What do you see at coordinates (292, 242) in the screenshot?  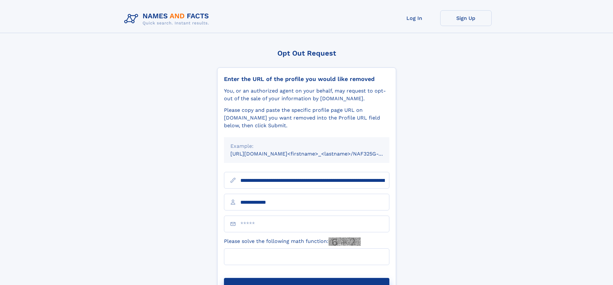 I see `label: Please solve the following math function:` at bounding box center [292, 242].